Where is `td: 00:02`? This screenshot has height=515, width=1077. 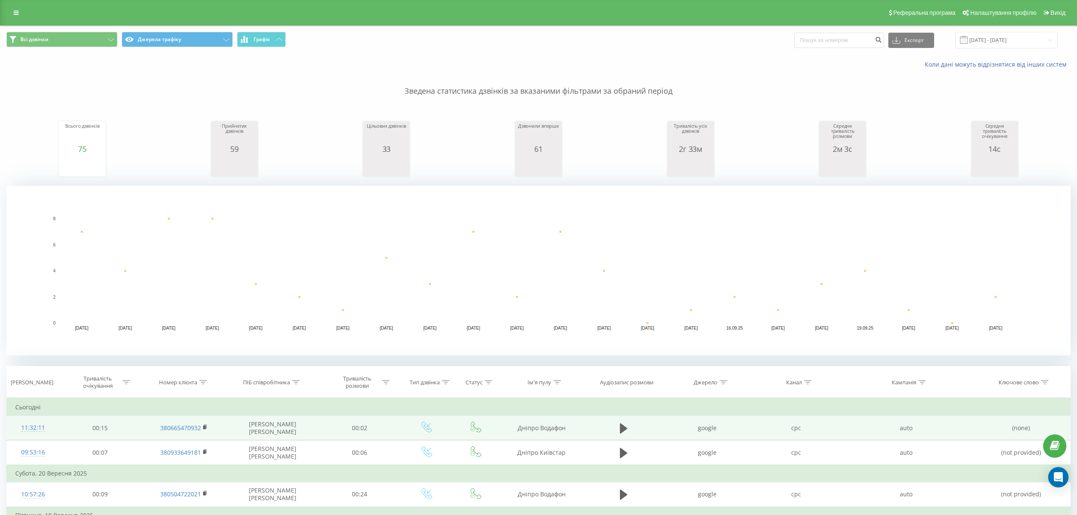
td: 00:02 is located at coordinates (360, 428).